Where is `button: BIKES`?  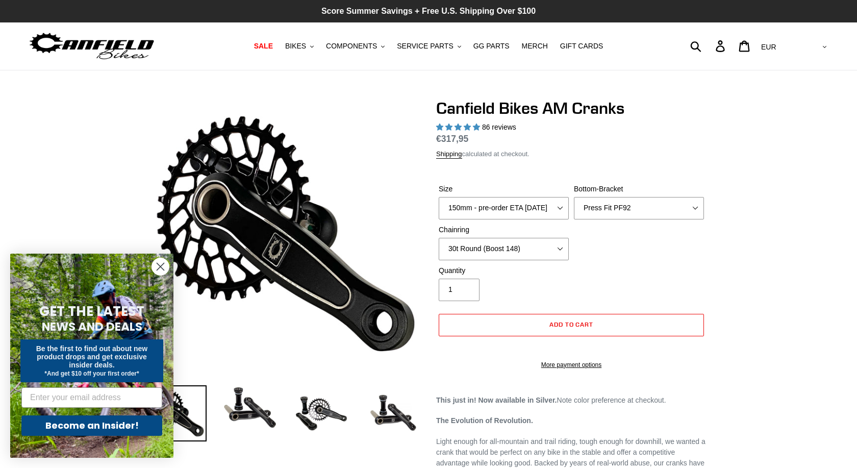 button: BIKES is located at coordinates (299, 46).